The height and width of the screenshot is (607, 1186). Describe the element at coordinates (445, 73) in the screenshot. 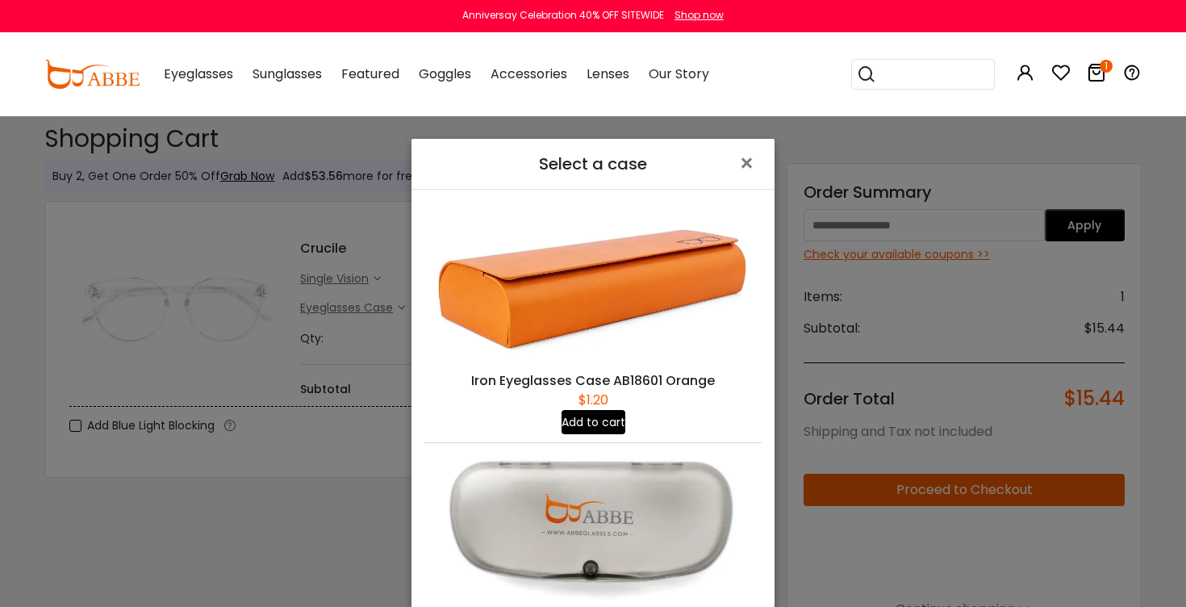

I see `span: Goggles` at that location.